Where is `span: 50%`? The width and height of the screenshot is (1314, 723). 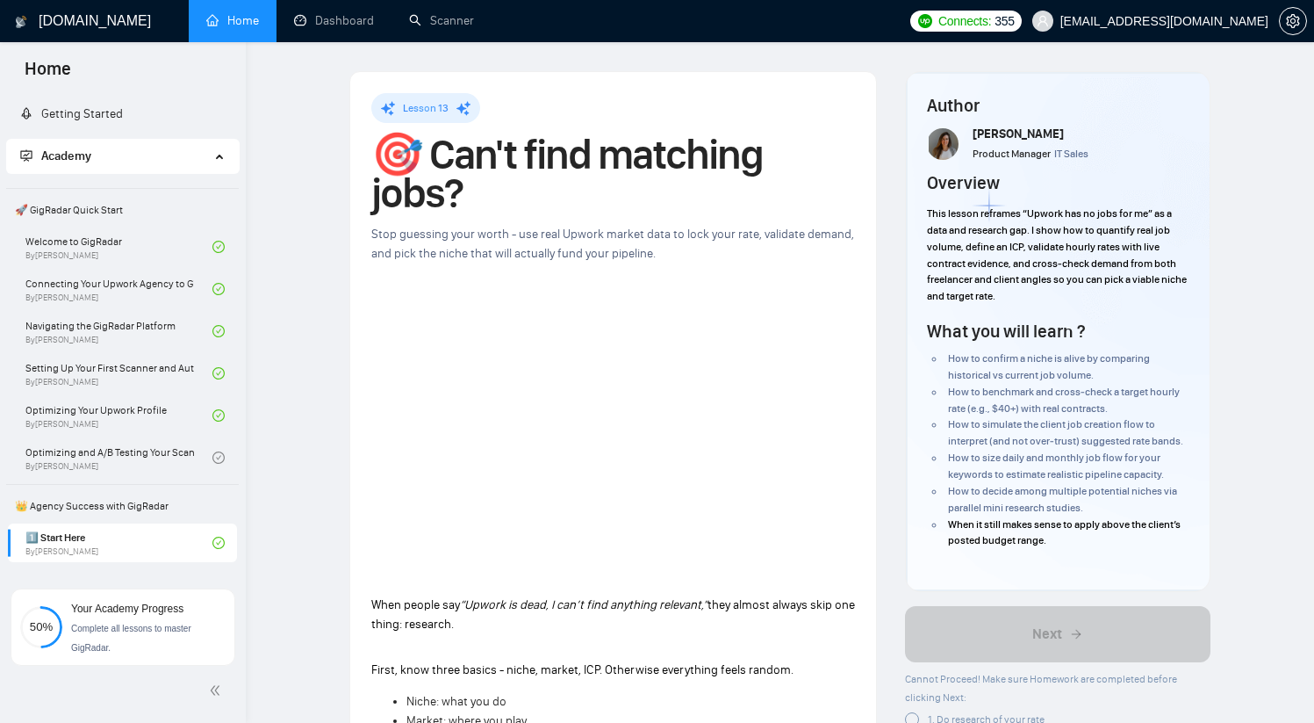 span: 50% is located at coordinates (41, 626).